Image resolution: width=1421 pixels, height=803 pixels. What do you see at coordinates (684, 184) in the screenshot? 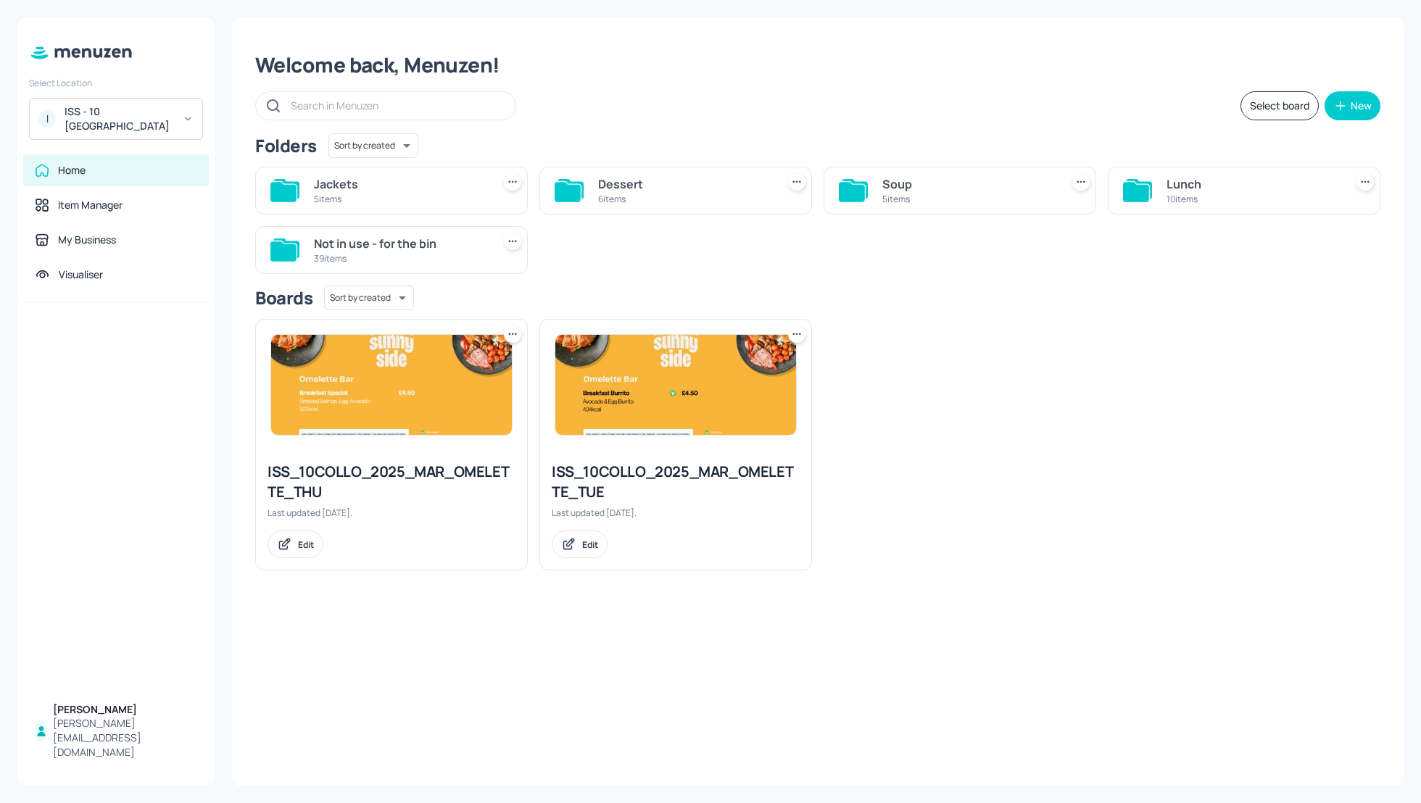
I see `div: Dessert` at bounding box center [684, 184].